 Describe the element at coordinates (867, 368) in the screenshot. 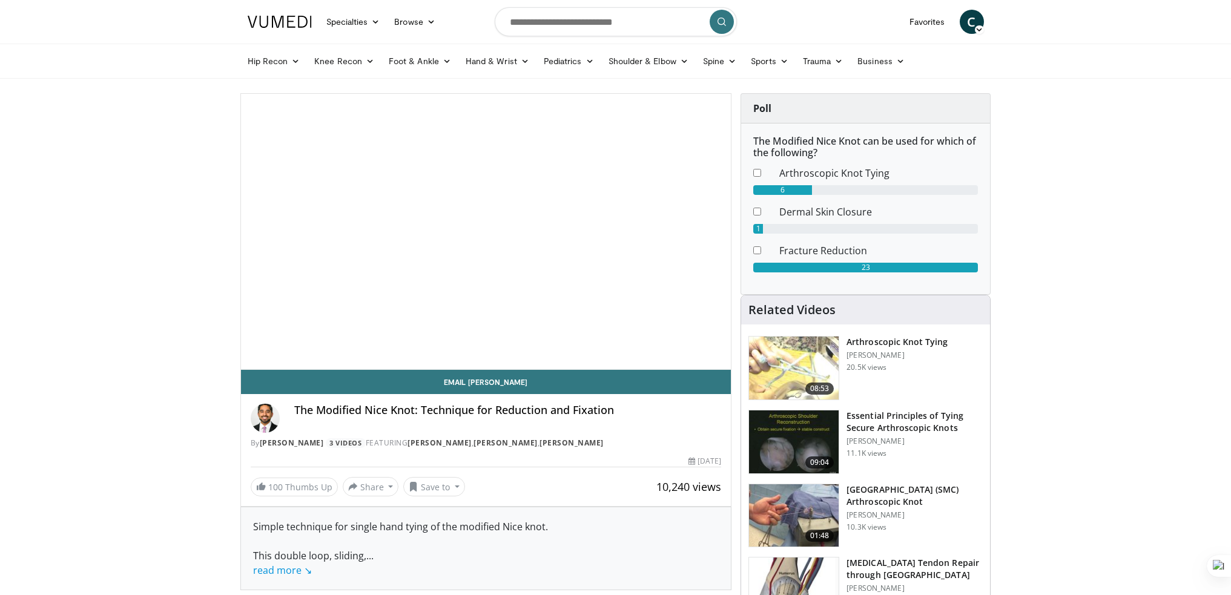

I see `p: 20.5K views` at that location.